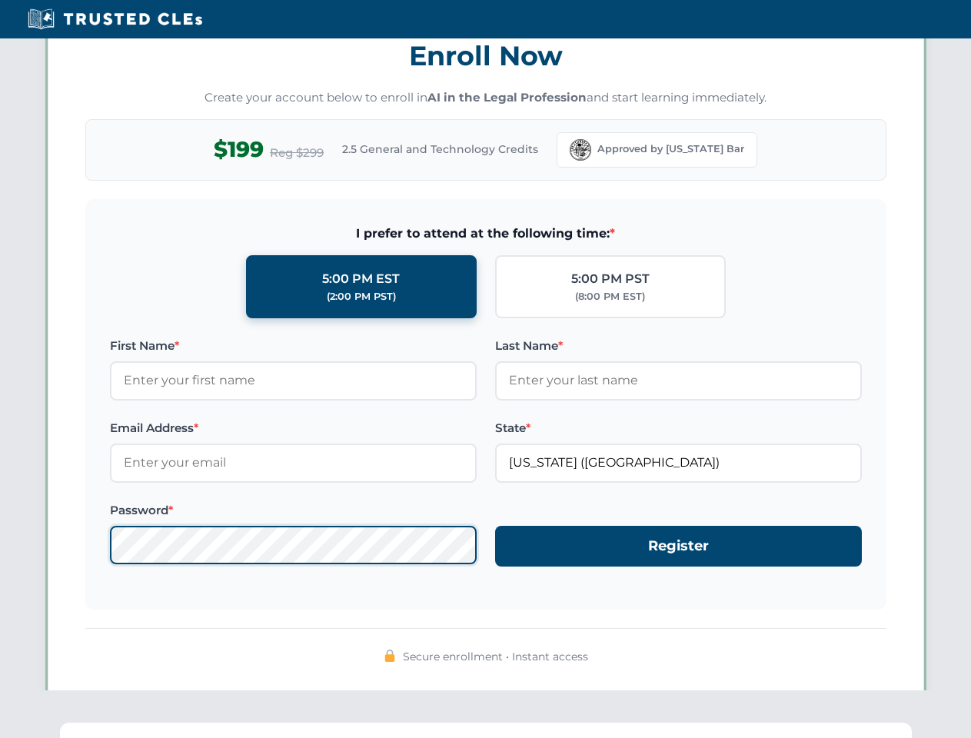 Image resolution: width=971 pixels, height=738 pixels. Describe the element at coordinates (293, 381) in the screenshot. I see `input: Enter your first name` at that location.